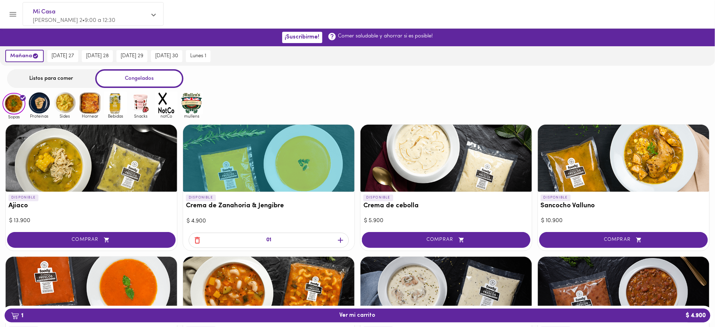 The image size is (715, 327). Describe the element at coordinates (91, 158) in the screenshot. I see `div: Ajiaco` at that location.